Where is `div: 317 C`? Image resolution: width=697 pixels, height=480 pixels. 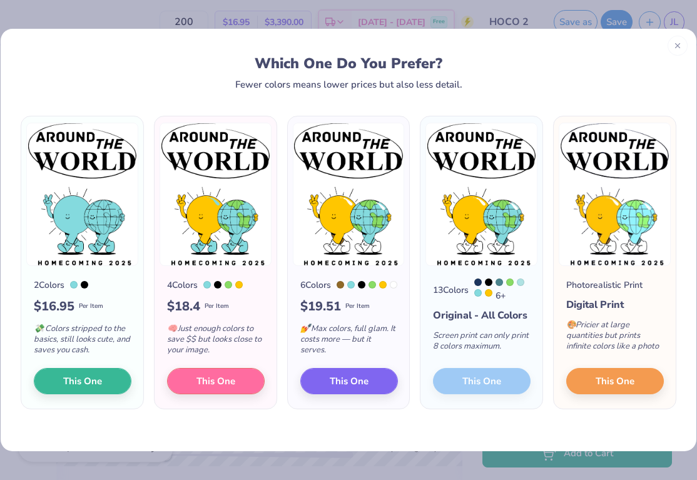 div: 317 C is located at coordinates (521, 282).